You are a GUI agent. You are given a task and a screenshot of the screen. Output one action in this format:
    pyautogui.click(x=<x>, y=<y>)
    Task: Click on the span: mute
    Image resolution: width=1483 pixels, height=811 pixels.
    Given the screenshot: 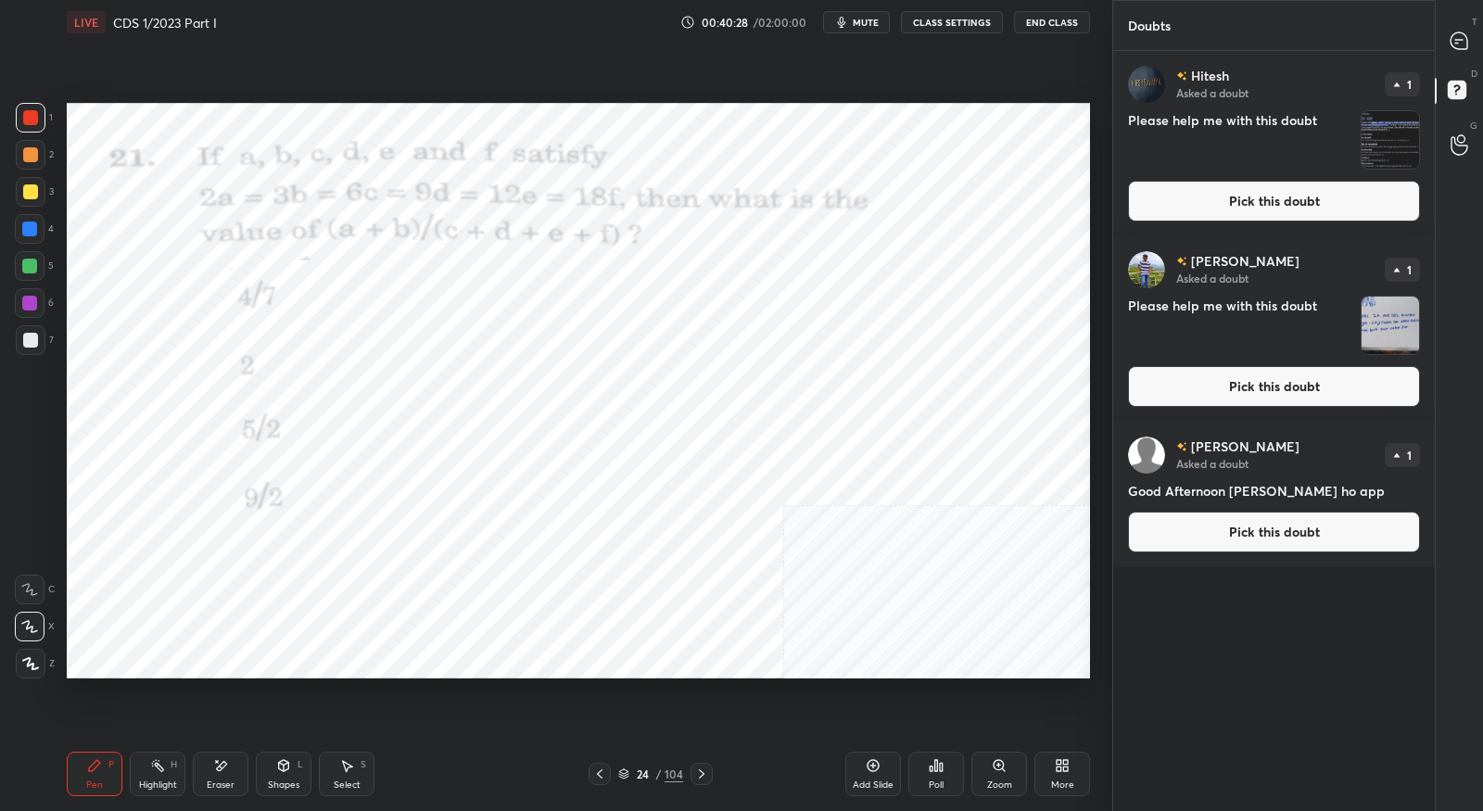 What is the action you would take?
    pyautogui.click(x=866, y=22)
    